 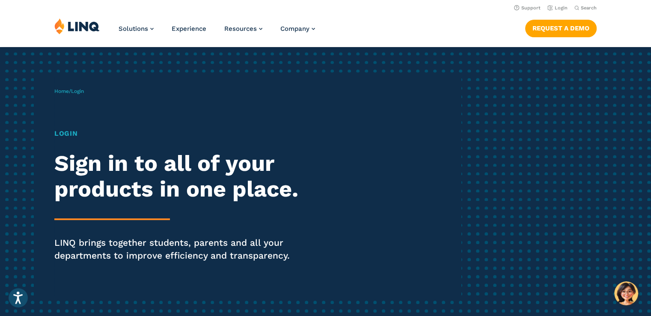 I want to click on img: LINQ | K‑12 Software, so click(x=77, y=26).